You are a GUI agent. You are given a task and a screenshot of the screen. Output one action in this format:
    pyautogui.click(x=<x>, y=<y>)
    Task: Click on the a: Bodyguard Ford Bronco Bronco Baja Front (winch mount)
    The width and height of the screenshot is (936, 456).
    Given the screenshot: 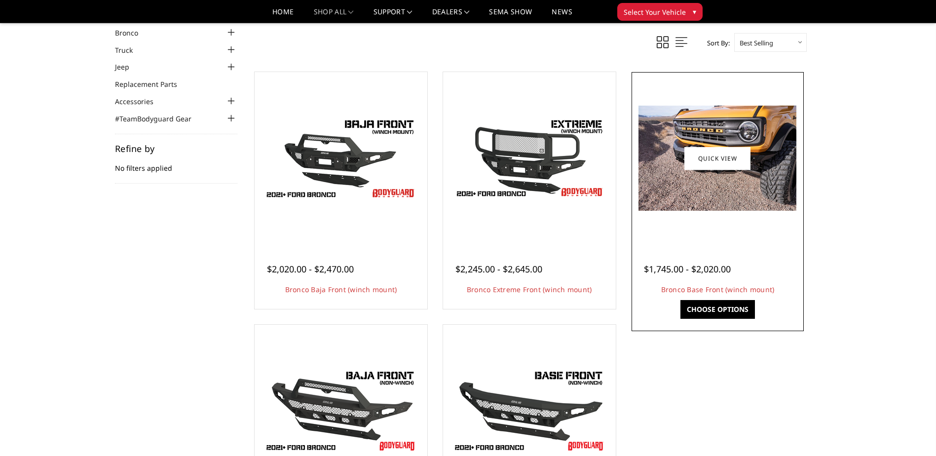 What is the action you would take?
    pyautogui.click(x=341, y=158)
    